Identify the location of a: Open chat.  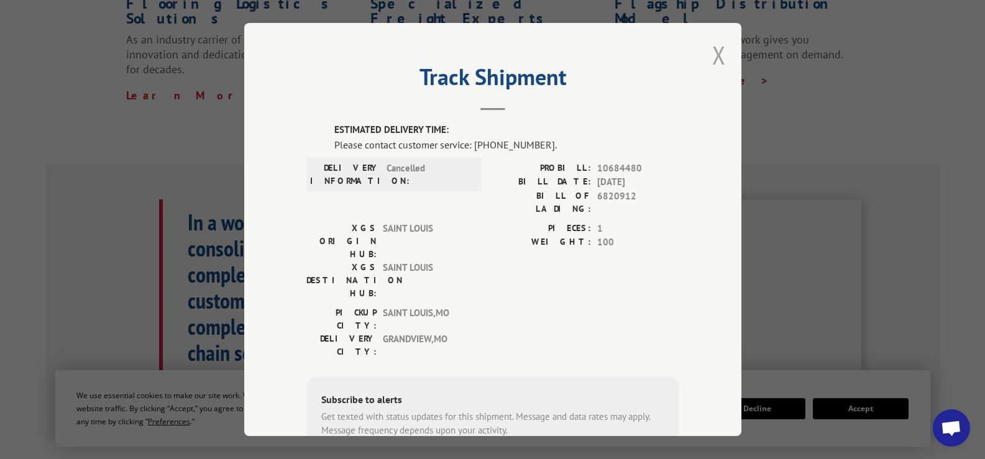
(951, 428).